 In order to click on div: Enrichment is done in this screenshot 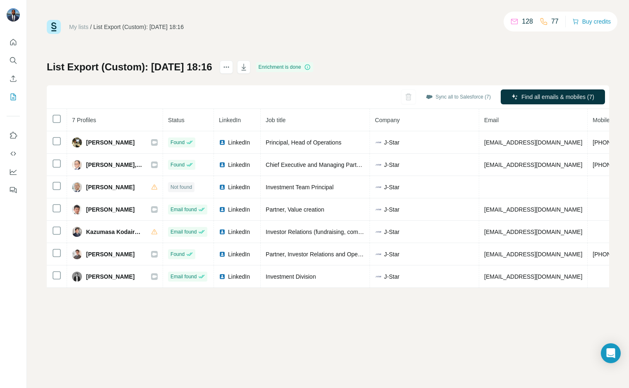, I will do `click(285, 67)`.